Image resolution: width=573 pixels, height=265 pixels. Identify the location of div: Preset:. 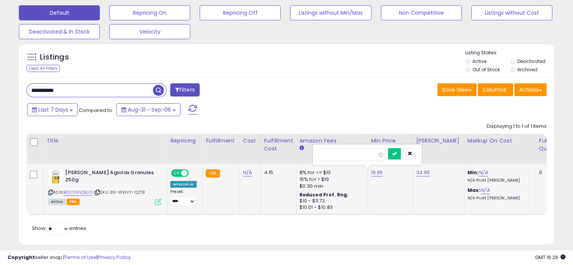
(183, 197).